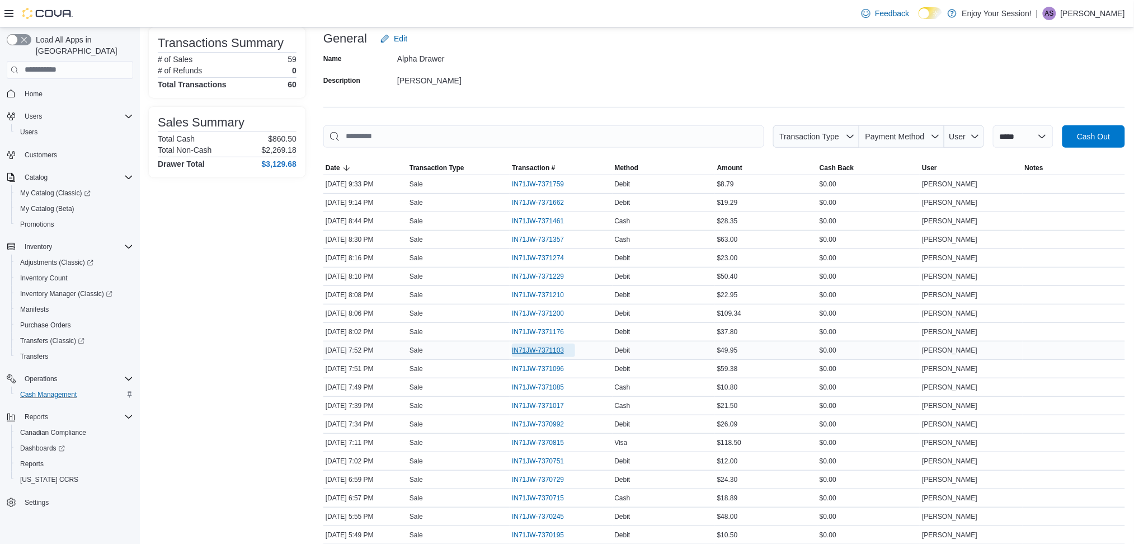  Describe the element at coordinates (727, 221) in the screenshot. I see `span: $28.35` at that location.